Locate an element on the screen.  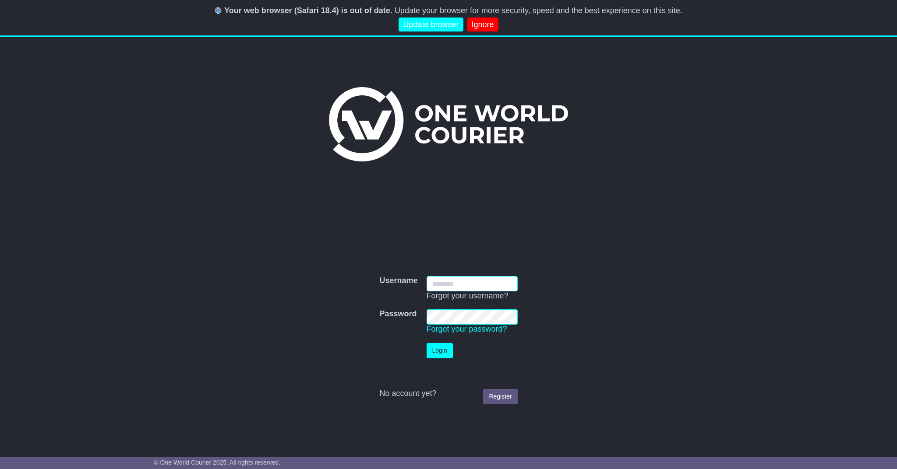
a: Register is located at coordinates (500, 397).